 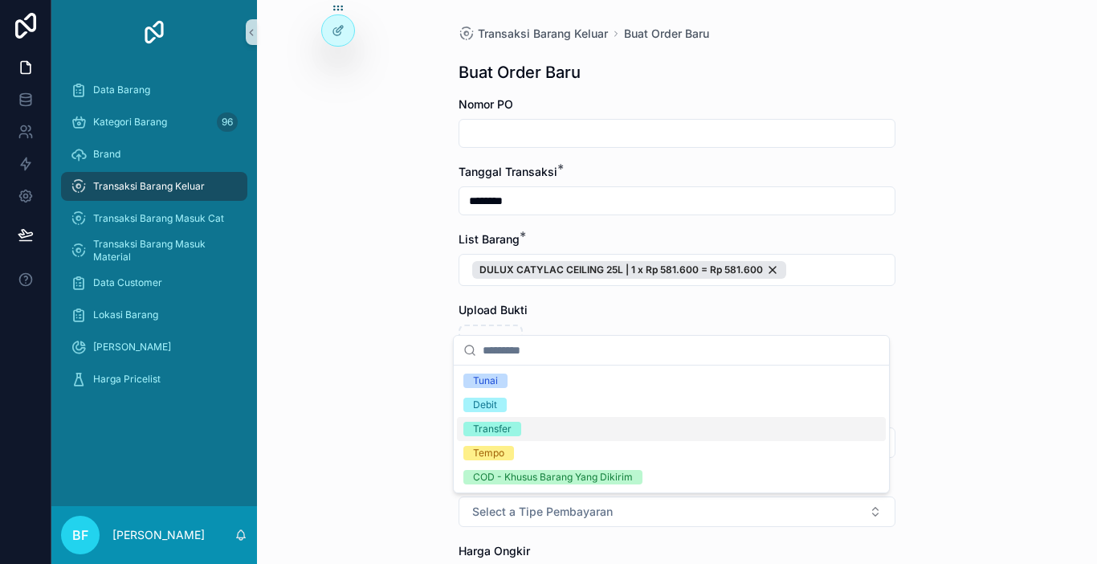 I want to click on a: Transaksi Barang Masuk Cat, so click(x=154, y=218).